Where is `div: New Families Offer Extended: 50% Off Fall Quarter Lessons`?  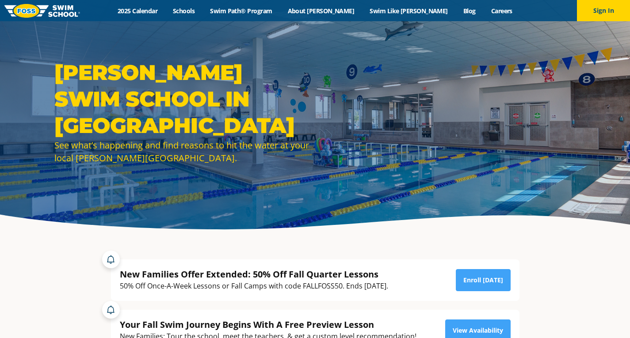 div: New Families Offer Extended: 50% Off Fall Quarter Lessons is located at coordinates (254, 274).